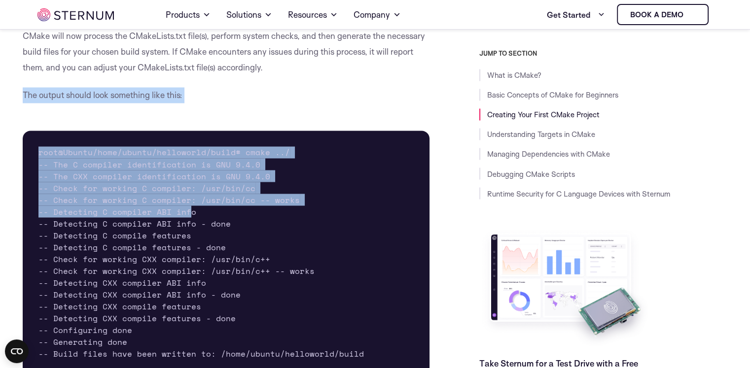 The width and height of the screenshot is (750, 368). What do you see at coordinates (541, 134) in the screenshot?
I see `a: Understanding Targets in CMake` at bounding box center [541, 134].